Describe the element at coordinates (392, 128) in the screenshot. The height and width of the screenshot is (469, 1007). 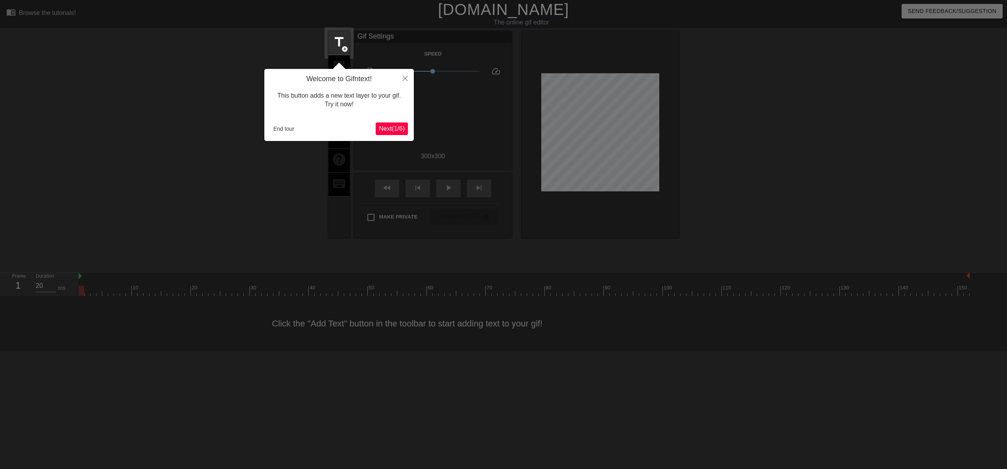
I see `span: Next ( 1 / 6 )` at that location.